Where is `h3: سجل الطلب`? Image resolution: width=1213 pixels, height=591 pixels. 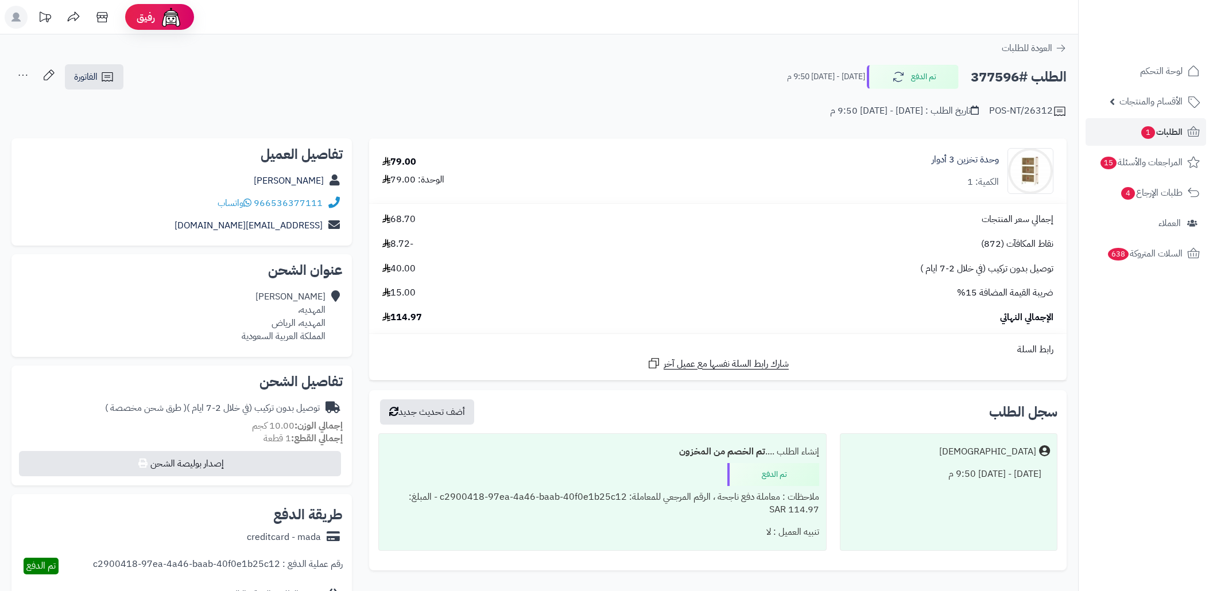 h3: سجل الطلب is located at coordinates (1023, 412).